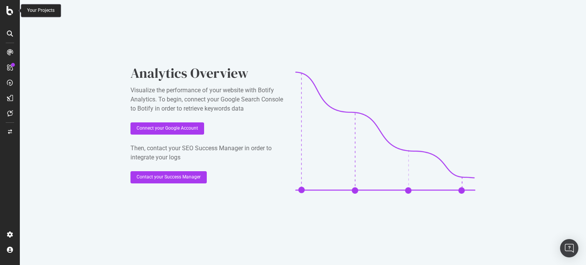  Describe the element at coordinates (169, 177) in the screenshot. I see `button: Contact your Success Manager` at that location.